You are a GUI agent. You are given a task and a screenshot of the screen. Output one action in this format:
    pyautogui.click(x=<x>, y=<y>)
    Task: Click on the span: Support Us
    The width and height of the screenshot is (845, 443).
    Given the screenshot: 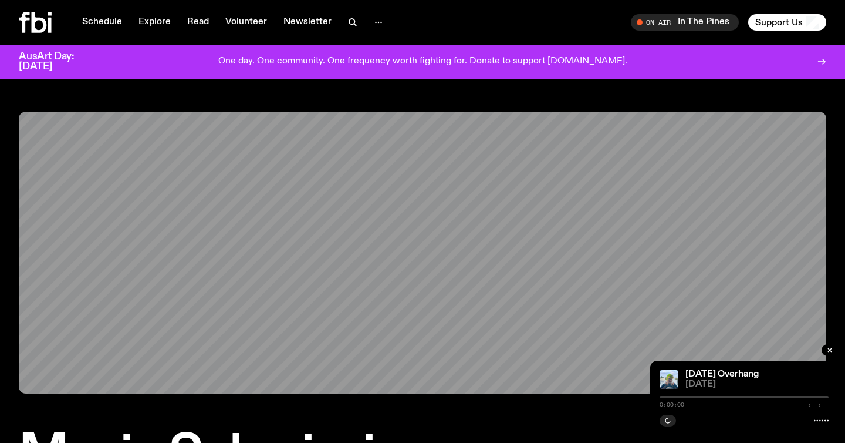 What is the action you would take?
    pyautogui.click(x=779, y=22)
    